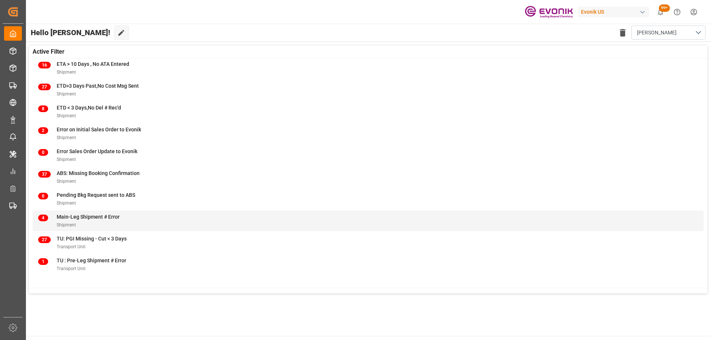 The image size is (711, 340). Describe the element at coordinates (88, 217) in the screenshot. I see `span: Main-Leg Shipment # Error` at that location.